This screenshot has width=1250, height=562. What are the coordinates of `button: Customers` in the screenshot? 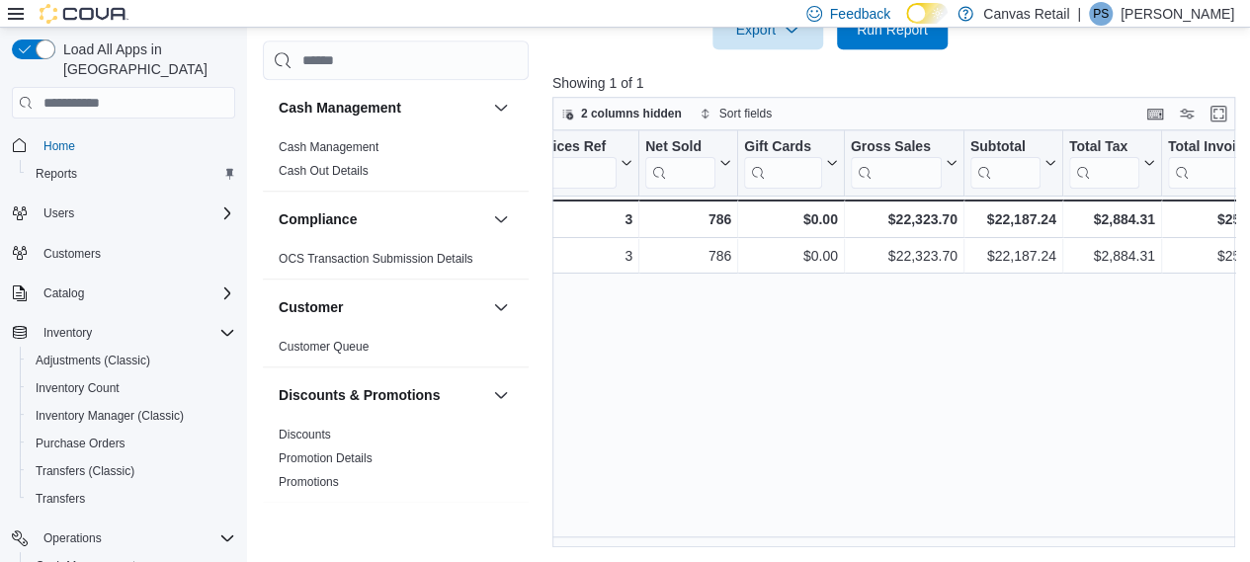 It's located at (124, 253).